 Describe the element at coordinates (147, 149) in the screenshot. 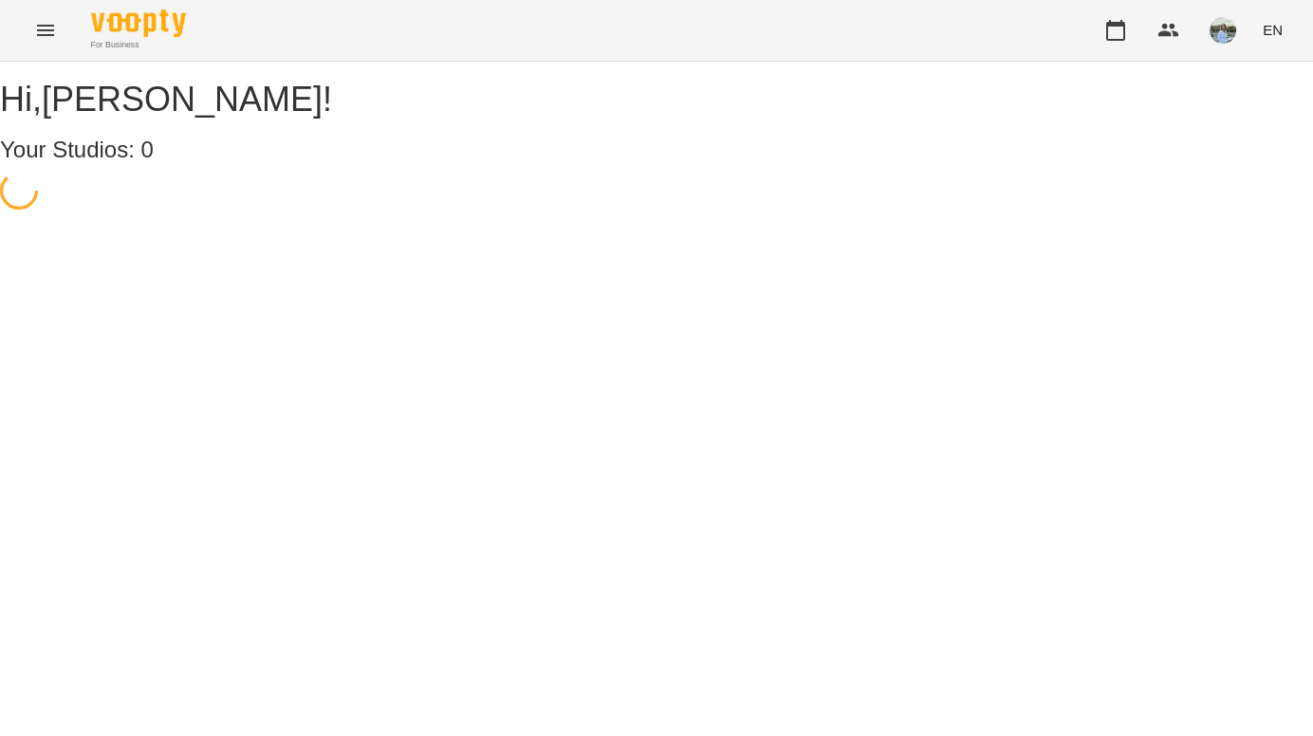

I see `span: 0` at that location.